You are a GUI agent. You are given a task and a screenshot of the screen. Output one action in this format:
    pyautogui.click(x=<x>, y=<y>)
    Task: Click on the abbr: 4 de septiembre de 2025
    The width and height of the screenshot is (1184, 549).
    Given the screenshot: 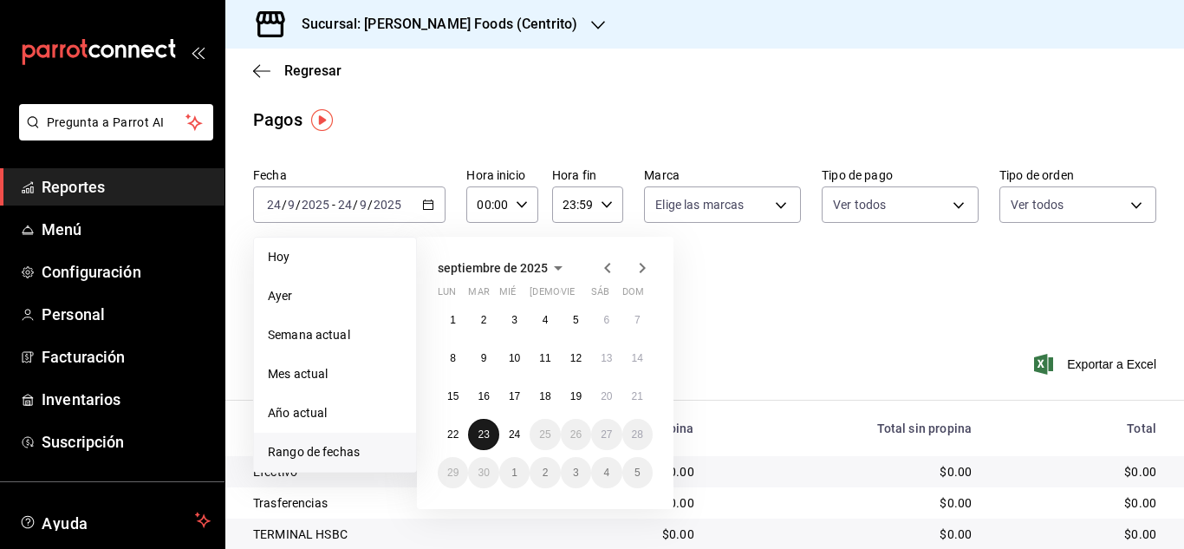 What is the action you would take?
    pyautogui.click(x=545, y=320)
    